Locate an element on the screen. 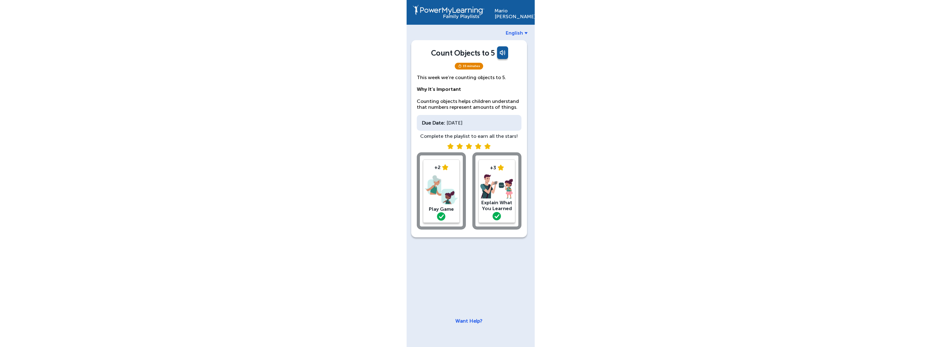  div: Complete the playlist to earn all the stars! is located at coordinates (469, 136).